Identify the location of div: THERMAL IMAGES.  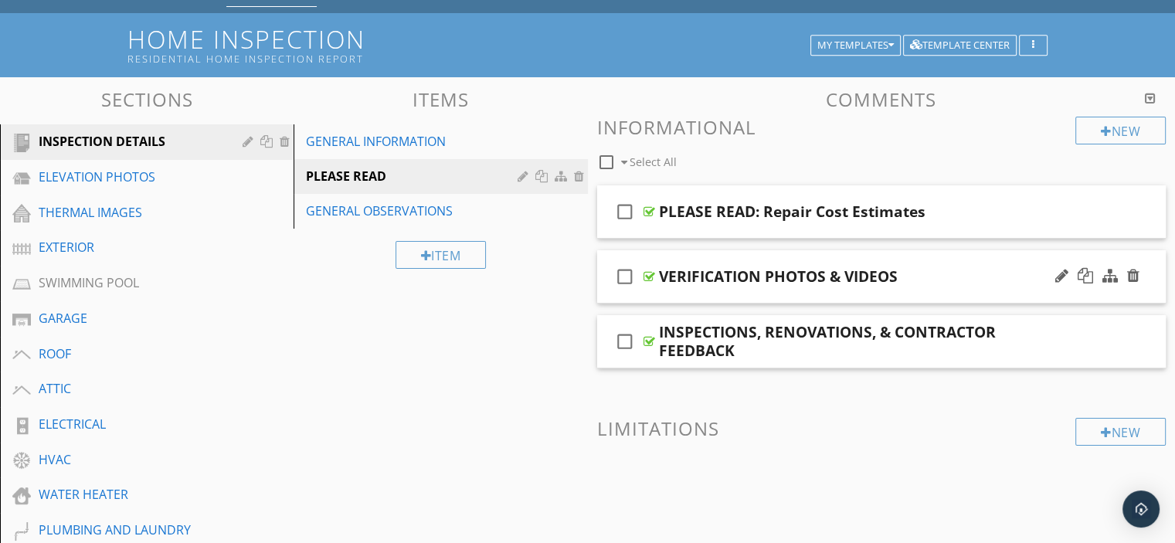
(129, 212).